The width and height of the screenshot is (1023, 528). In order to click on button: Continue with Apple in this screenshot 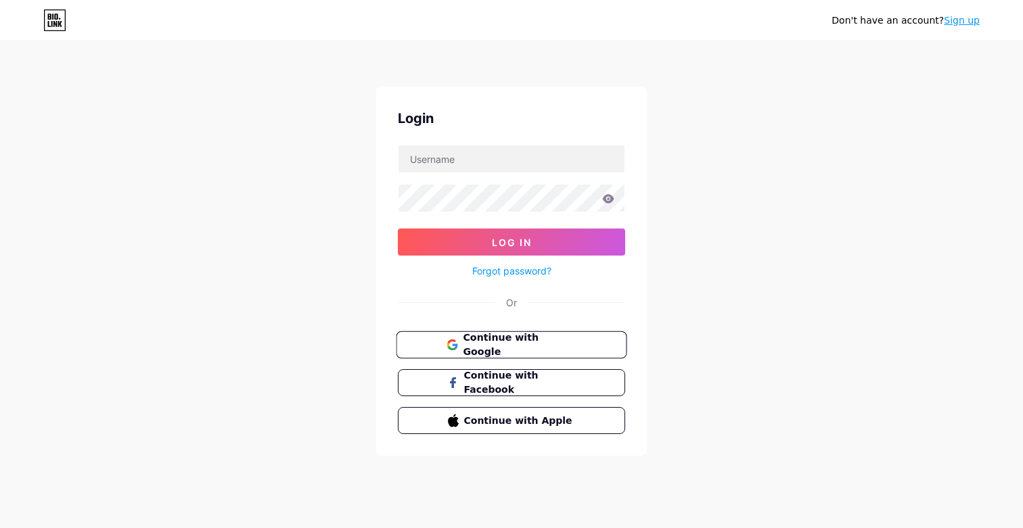, I will do `click(511, 421)`.